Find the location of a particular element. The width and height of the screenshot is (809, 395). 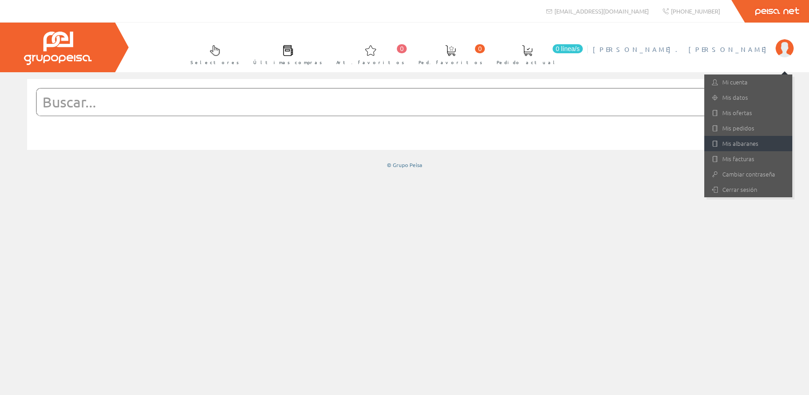

a: Mis ofertas is located at coordinates (748, 113).